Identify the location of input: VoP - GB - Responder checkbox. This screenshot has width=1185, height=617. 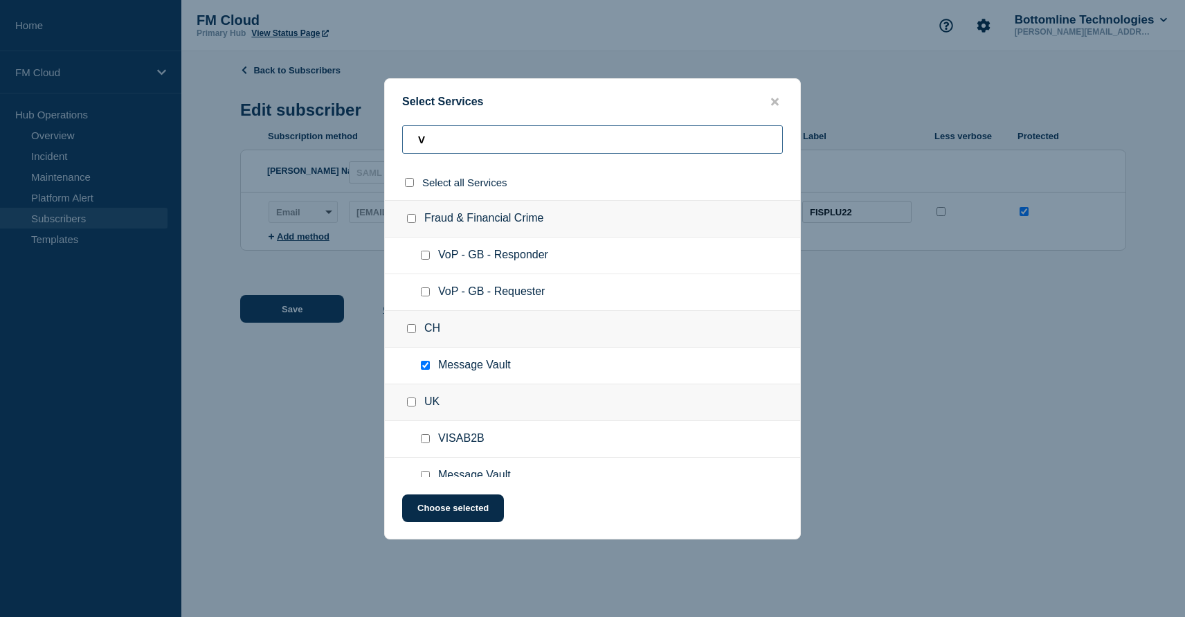
(425, 255).